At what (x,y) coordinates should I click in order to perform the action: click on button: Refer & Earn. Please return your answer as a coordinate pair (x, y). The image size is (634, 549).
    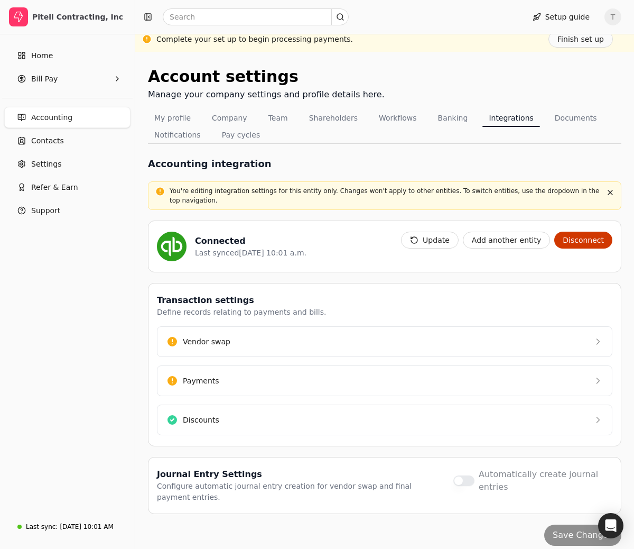
    Looking at the image, I should click on (67, 187).